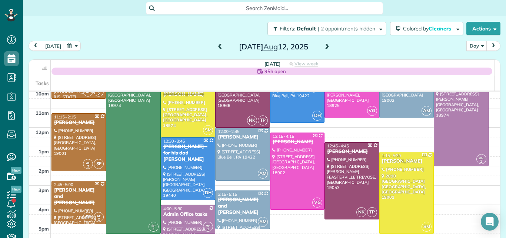  What do you see at coordinates (271, 46) in the screenshot?
I see `span: Aug` at bounding box center [271, 46].